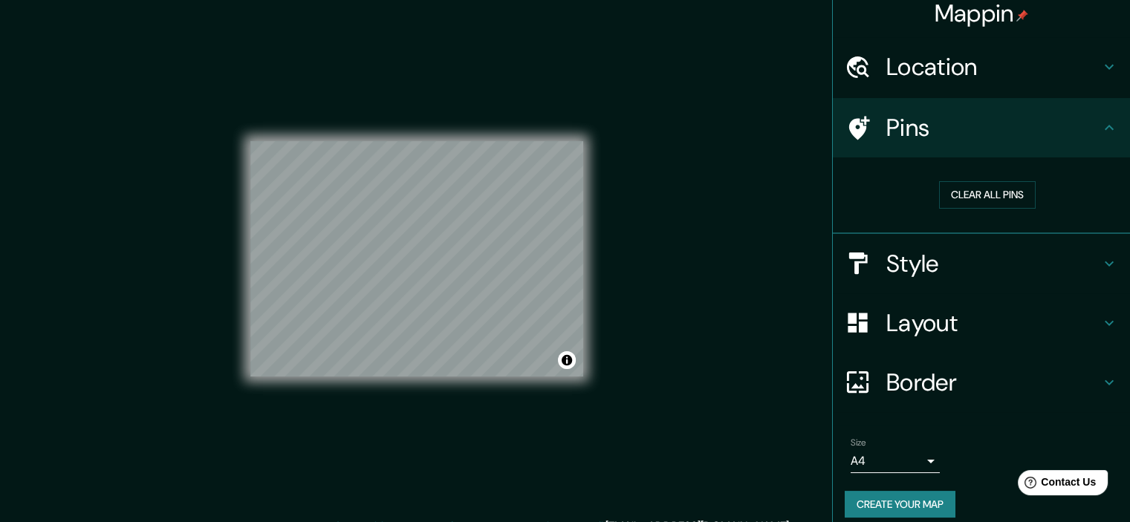 The image size is (1130, 522). I want to click on h4: Style, so click(994, 264).